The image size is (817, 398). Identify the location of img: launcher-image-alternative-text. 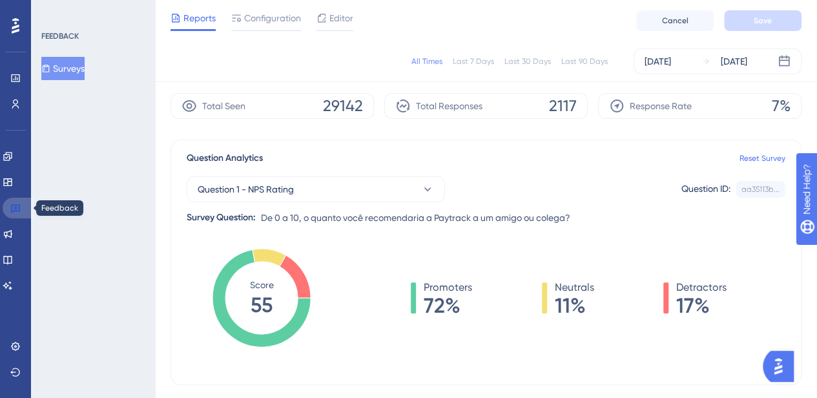
(15, 19).